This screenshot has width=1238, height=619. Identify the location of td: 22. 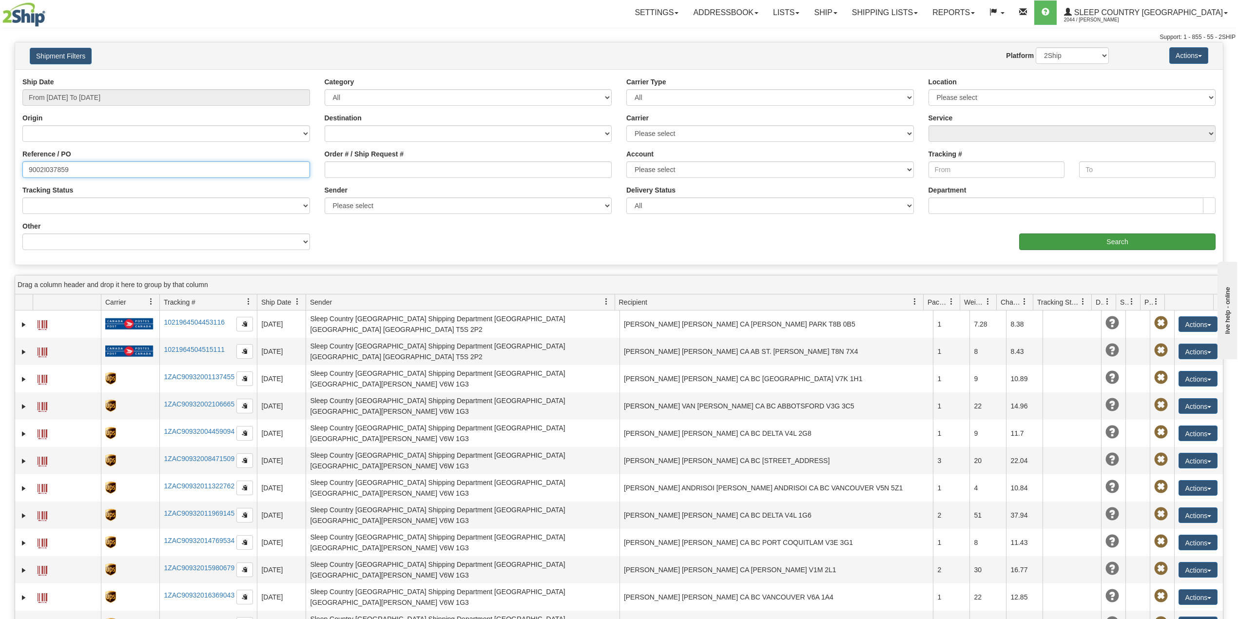
(988, 406).